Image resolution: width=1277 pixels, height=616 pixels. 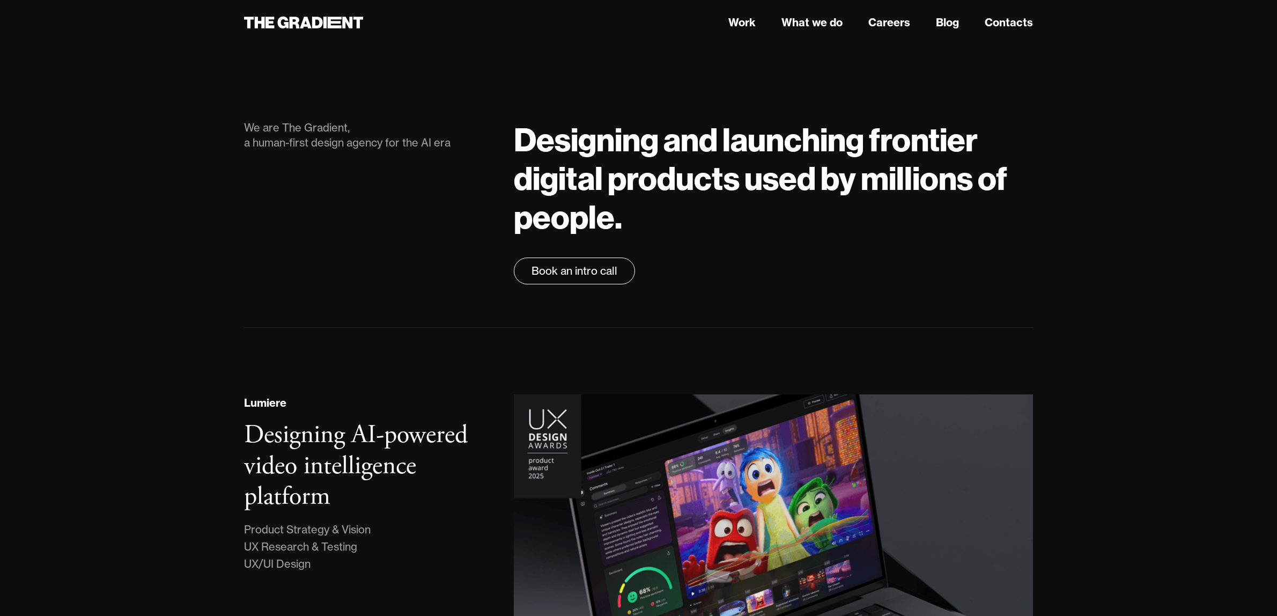 What do you see at coordinates (307, 547) in the screenshot?
I see `div: Product Strategy & Vision UX Research & Testing UX/UI Design` at bounding box center [307, 547].